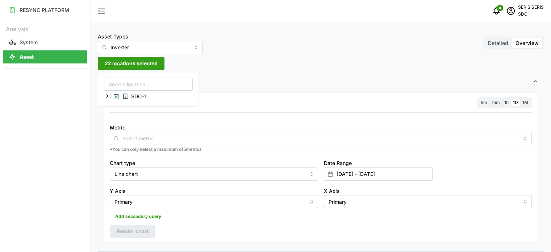 The width and height of the screenshot is (551, 252). I want to click on span: Overview, so click(527, 43).